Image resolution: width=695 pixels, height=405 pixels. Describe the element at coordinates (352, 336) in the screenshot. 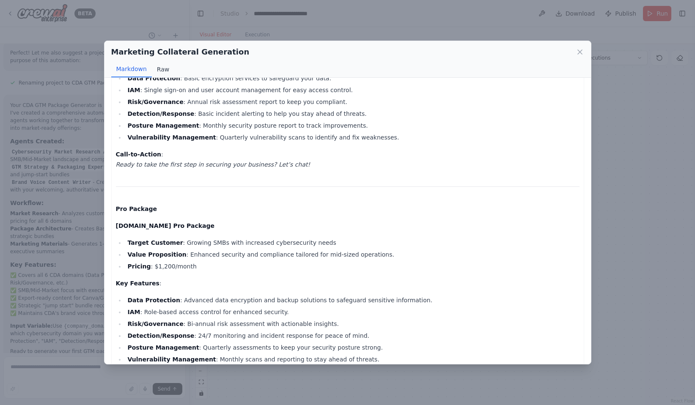

I see `li: : 24/7 monitoring and incident response for peace of mind.` at that location.